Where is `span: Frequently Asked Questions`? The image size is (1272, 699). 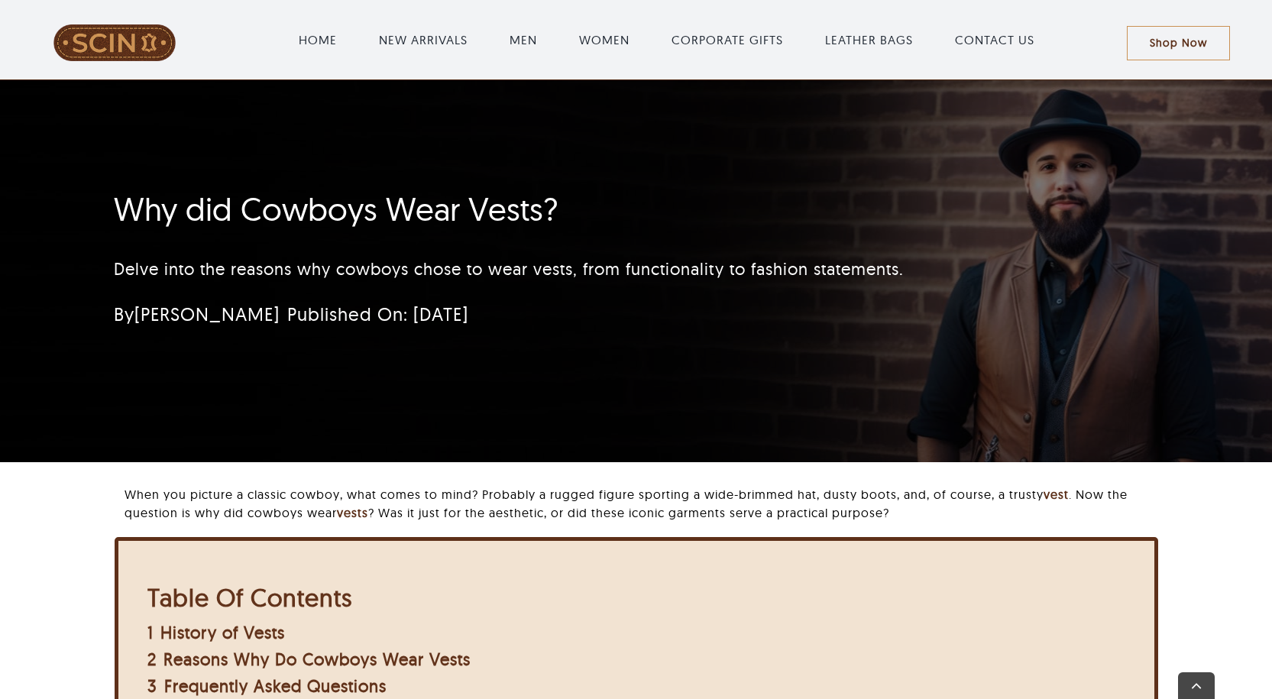 span: Frequently Asked Questions is located at coordinates (275, 686).